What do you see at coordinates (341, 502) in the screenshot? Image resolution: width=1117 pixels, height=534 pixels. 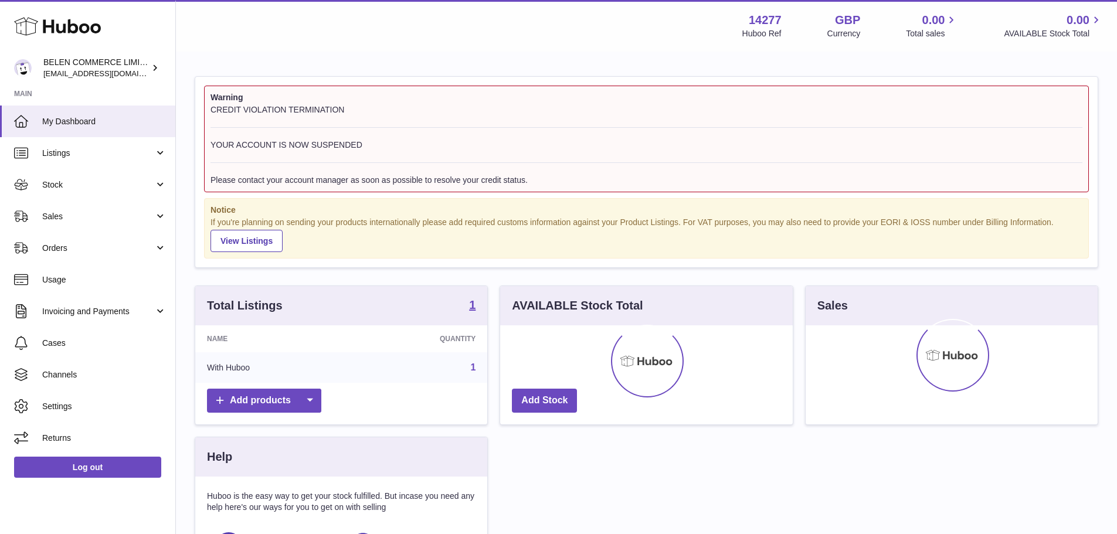 I see `p: Huboo is the easy way to get your stock fulfilled. But incase you need any help here's our ways f...` at bounding box center [341, 502].